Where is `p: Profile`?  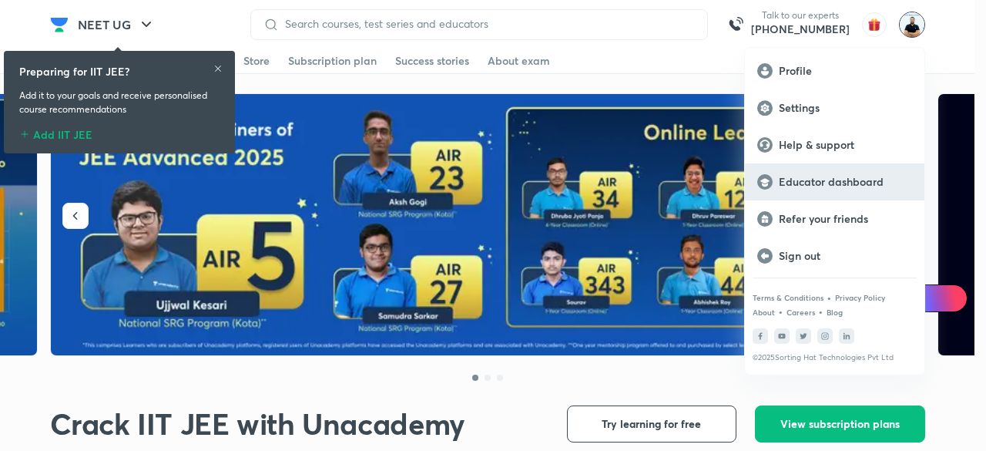
p: Profile is located at coordinates (845, 71).